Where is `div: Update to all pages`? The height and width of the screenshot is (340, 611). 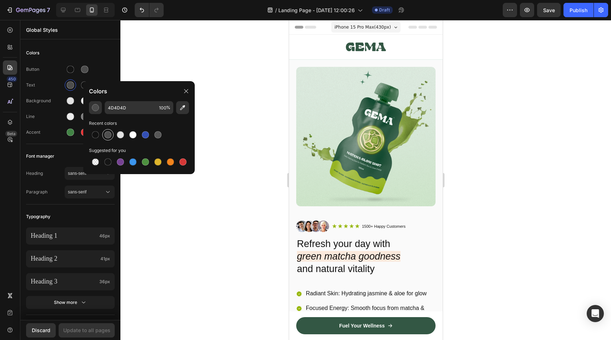
div: Update to all pages is located at coordinates (87, 330).